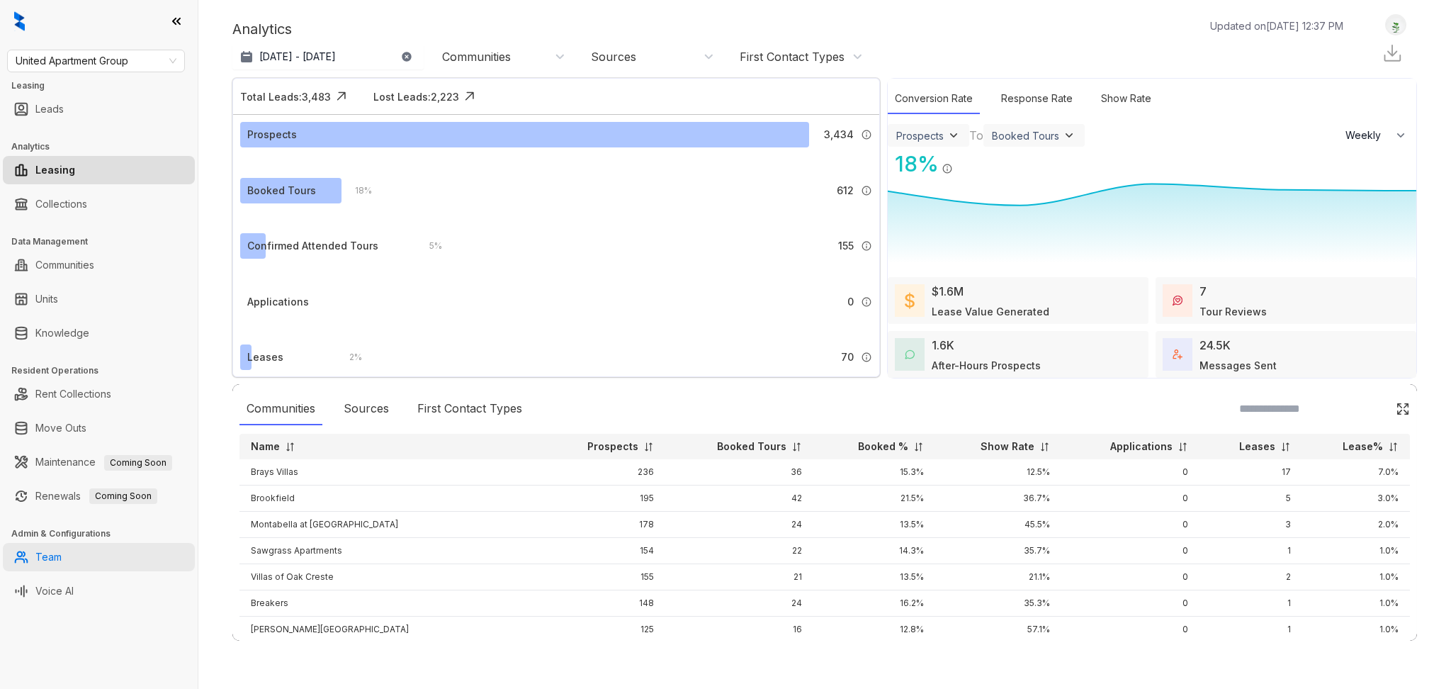 The height and width of the screenshot is (689, 1451). Describe the element at coordinates (55, 170) in the screenshot. I see `a: Leasing` at that location.